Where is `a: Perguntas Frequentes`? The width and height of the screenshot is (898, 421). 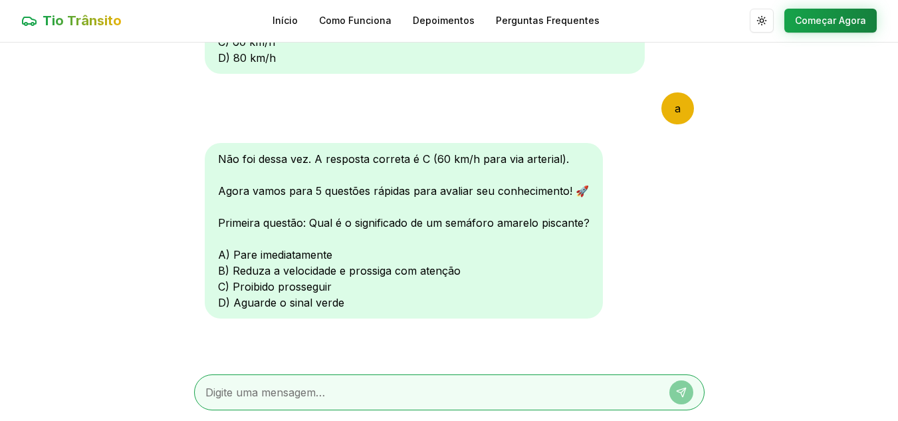 a: Perguntas Frequentes is located at coordinates (547, 21).